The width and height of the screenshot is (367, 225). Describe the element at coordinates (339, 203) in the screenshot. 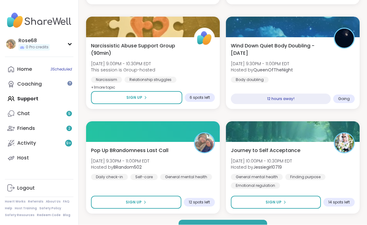

I see `span: 14 spots left` at that location.